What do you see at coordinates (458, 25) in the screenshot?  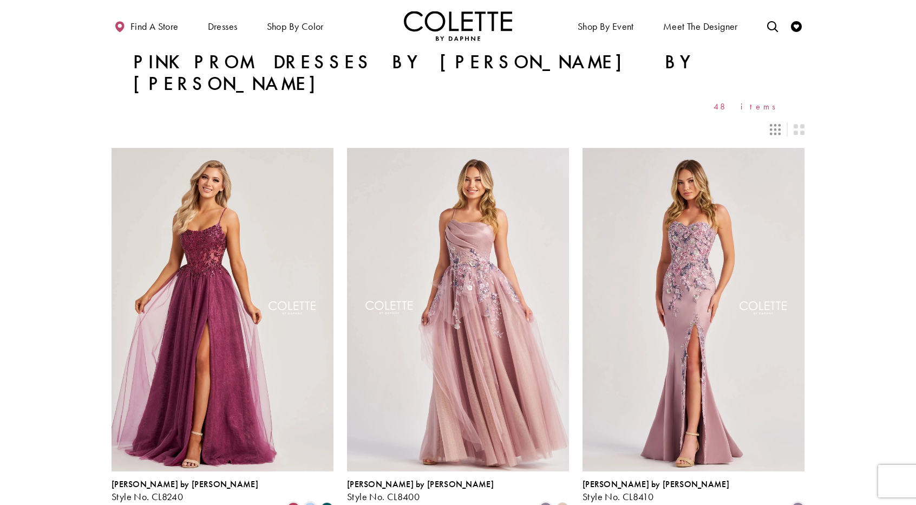 I see `img: Colette by Daphne` at bounding box center [458, 25].